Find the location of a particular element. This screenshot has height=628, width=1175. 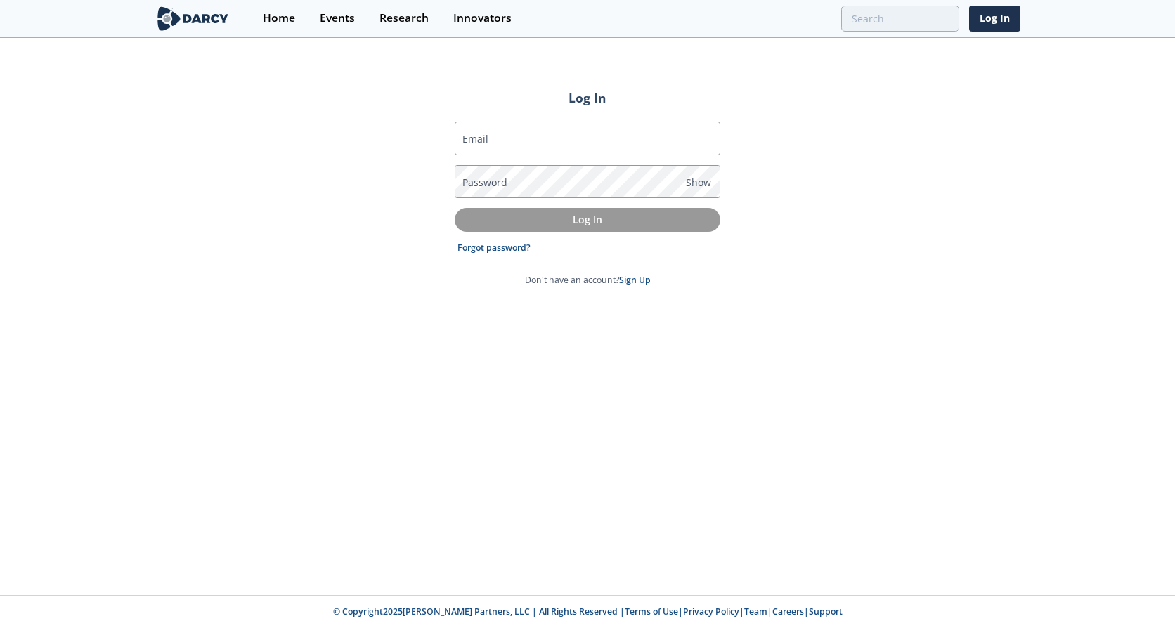

button: Log In is located at coordinates (588, 219).